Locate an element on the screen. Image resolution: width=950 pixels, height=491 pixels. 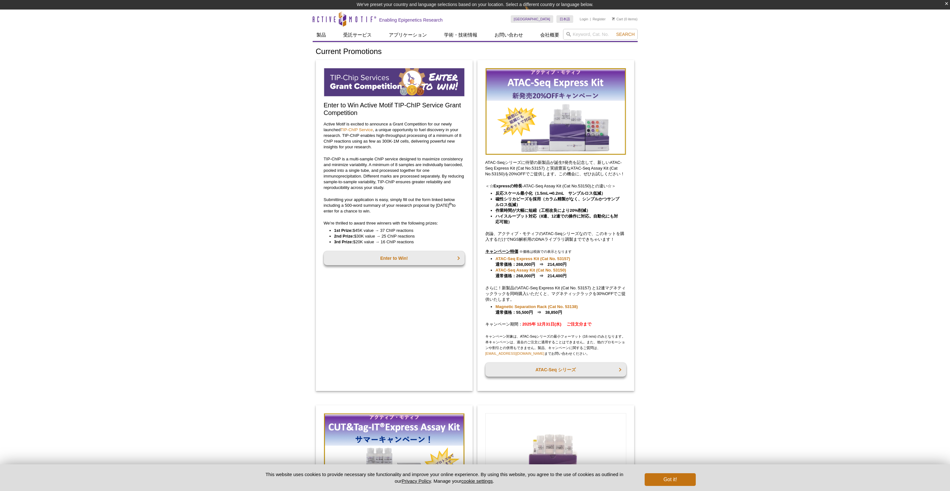
li: $45K value → 37 ChIP reactions is located at coordinates (396, 230).